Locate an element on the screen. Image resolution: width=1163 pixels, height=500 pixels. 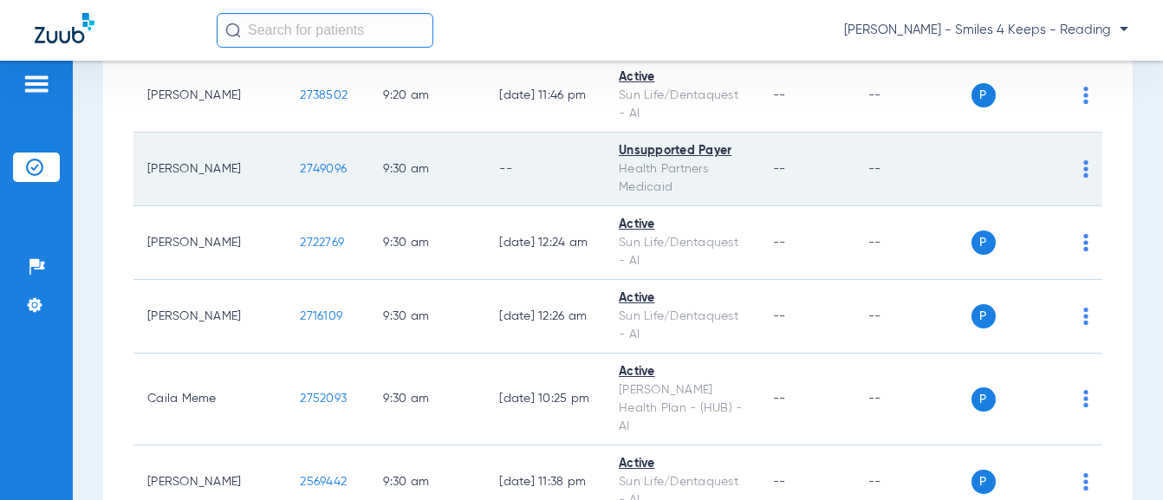
span: 2752093 is located at coordinates (323, 399).